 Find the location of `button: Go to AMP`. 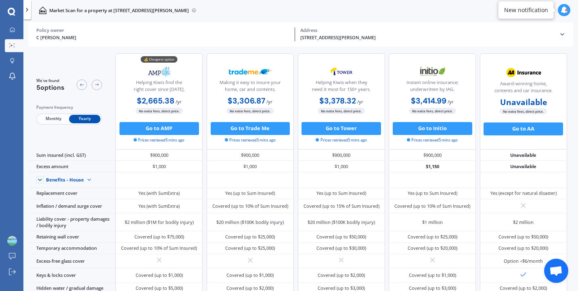

button: Go to AMP is located at coordinates (159, 128).